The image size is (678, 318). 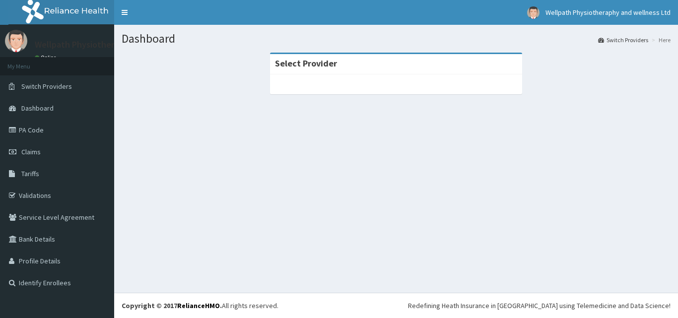 I want to click on span: Claims, so click(x=31, y=152).